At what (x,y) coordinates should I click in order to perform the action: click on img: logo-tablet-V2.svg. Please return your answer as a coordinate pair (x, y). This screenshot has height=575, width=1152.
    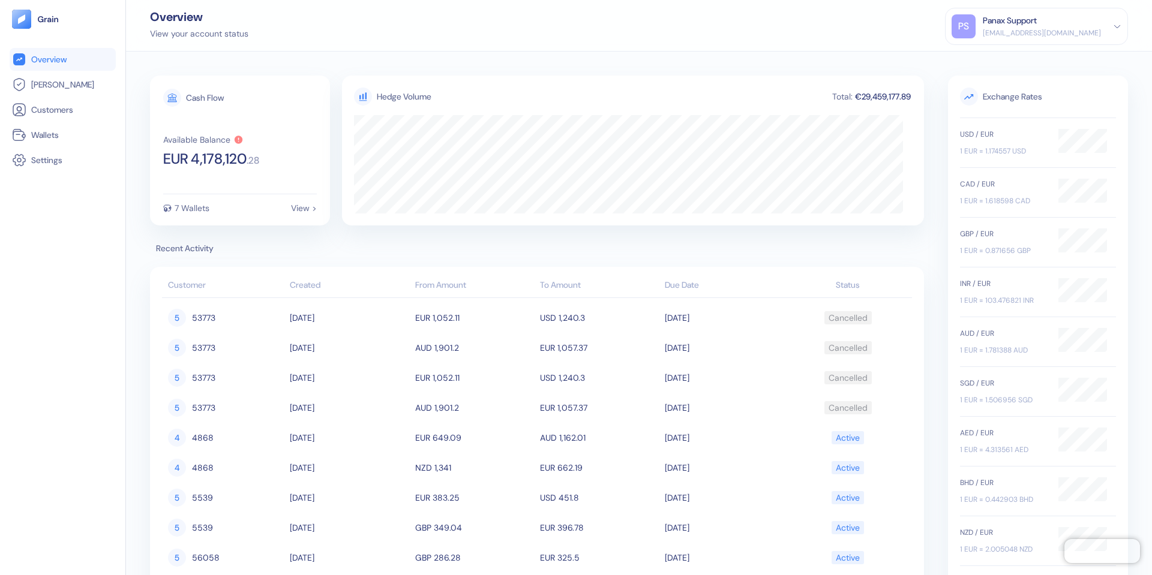
    Looking at the image, I should click on (22, 19).